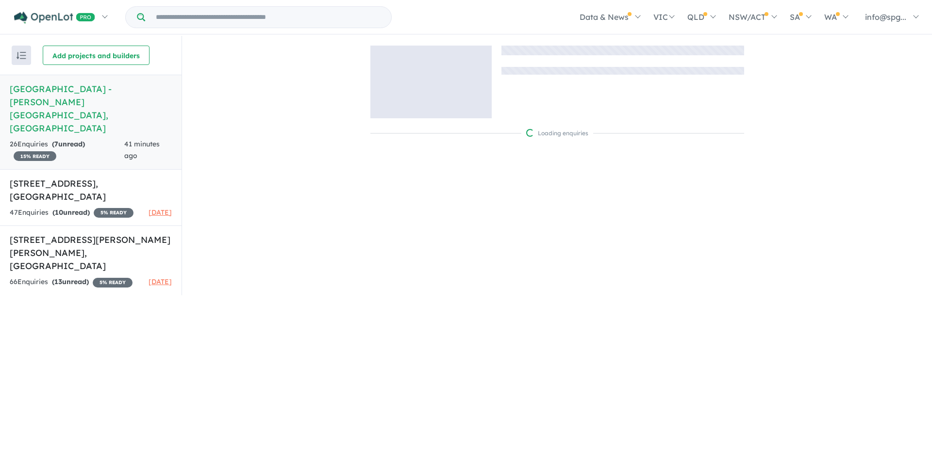 The width and height of the screenshot is (932, 463). What do you see at coordinates (71, 282) in the screenshot?
I see `div: 66 Enquir ies` at bounding box center [71, 282].